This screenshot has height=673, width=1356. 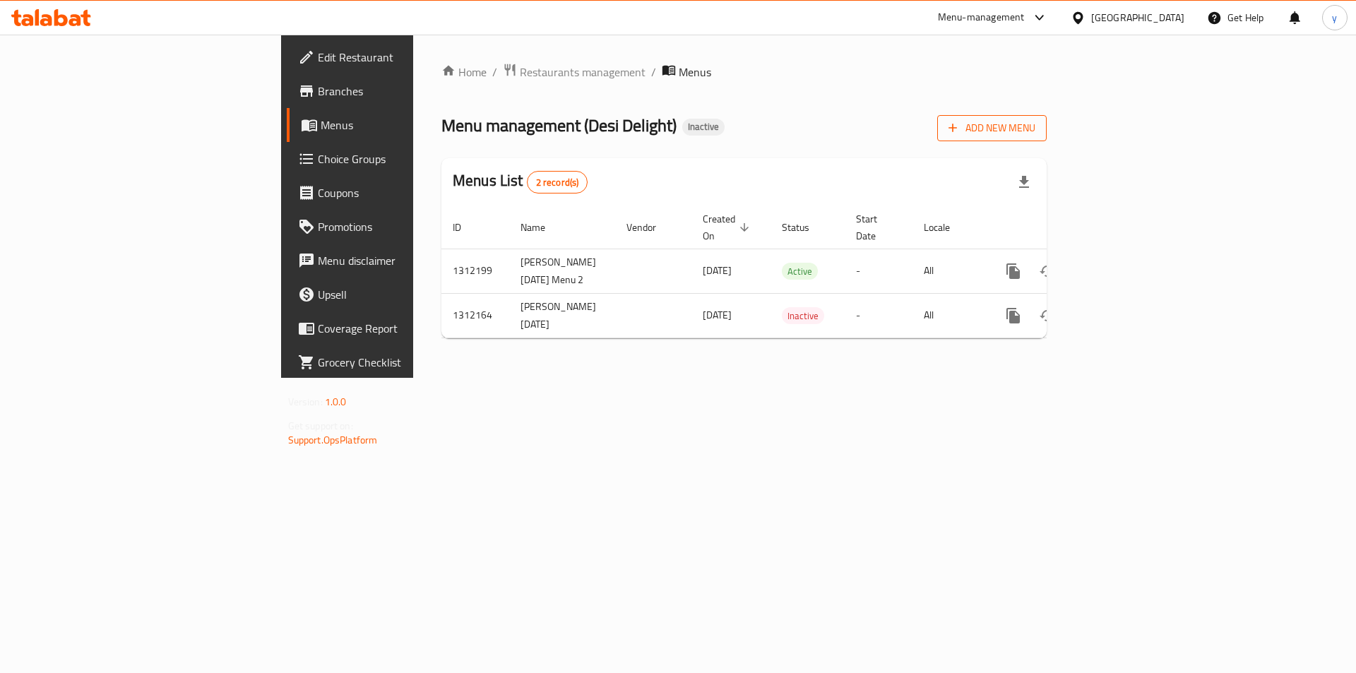 What do you see at coordinates (1024, 182) in the screenshot?
I see `div: Export file` at bounding box center [1024, 182].